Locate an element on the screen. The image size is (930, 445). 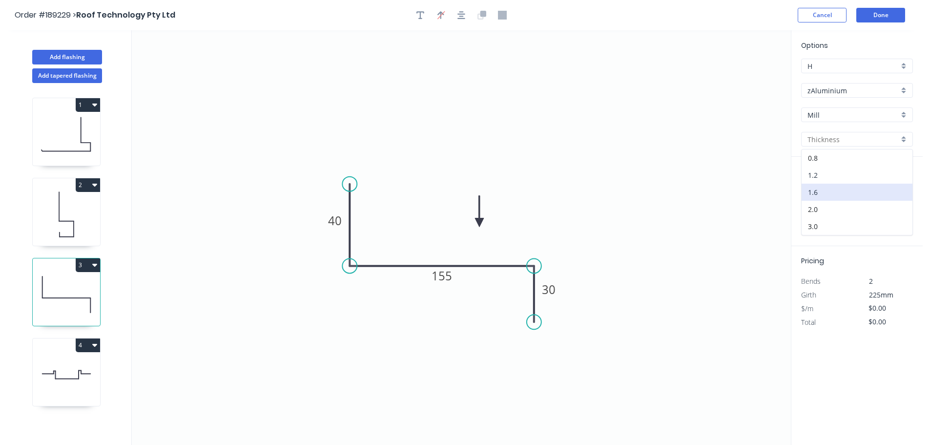
button: Add flashing is located at coordinates (67, 57).